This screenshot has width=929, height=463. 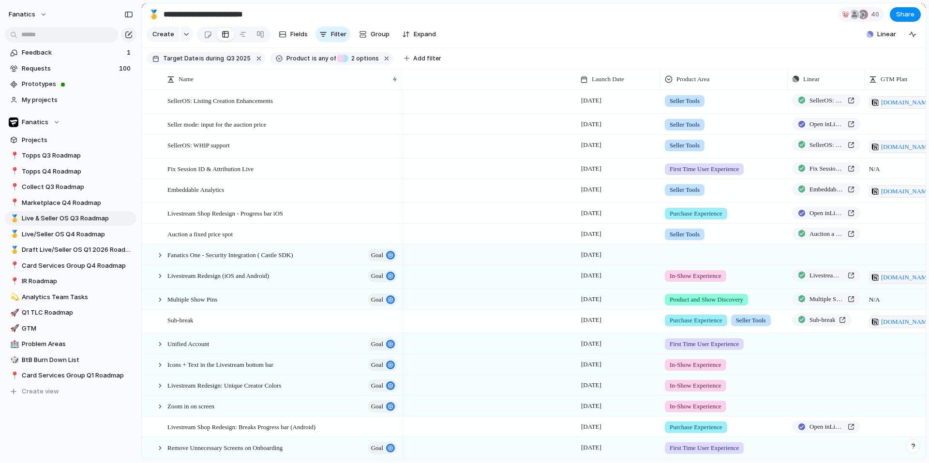 I want to click on button: isduring, so click(x=212, y=59).